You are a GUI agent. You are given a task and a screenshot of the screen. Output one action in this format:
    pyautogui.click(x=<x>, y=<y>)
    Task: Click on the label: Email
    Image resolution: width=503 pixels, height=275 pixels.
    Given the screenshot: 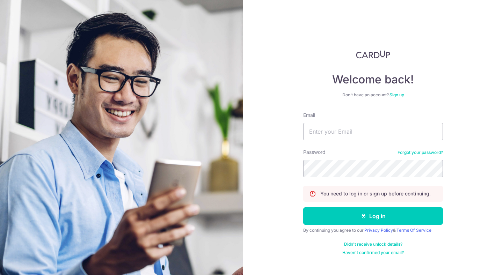 What is the action you would take?
    pyautogui.click(x=309, y=115)
    